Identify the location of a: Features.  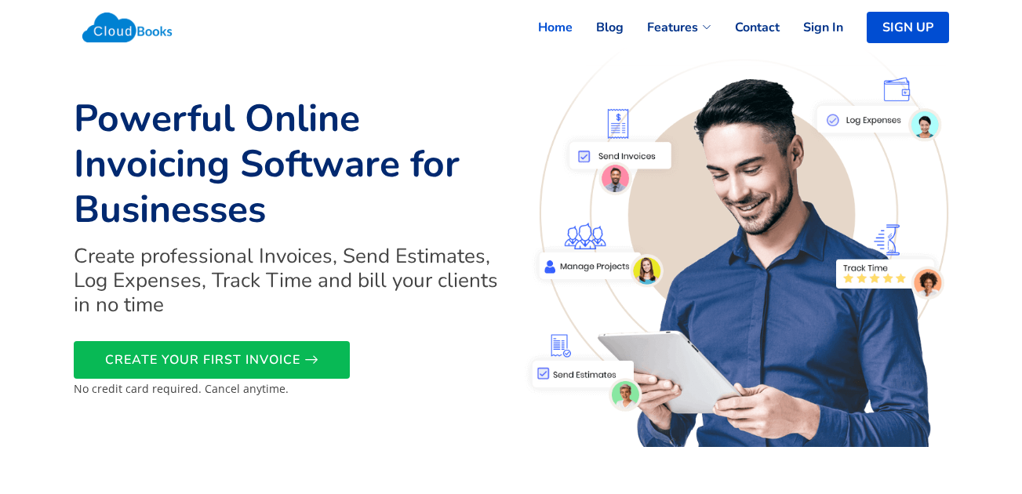
(668, 27).